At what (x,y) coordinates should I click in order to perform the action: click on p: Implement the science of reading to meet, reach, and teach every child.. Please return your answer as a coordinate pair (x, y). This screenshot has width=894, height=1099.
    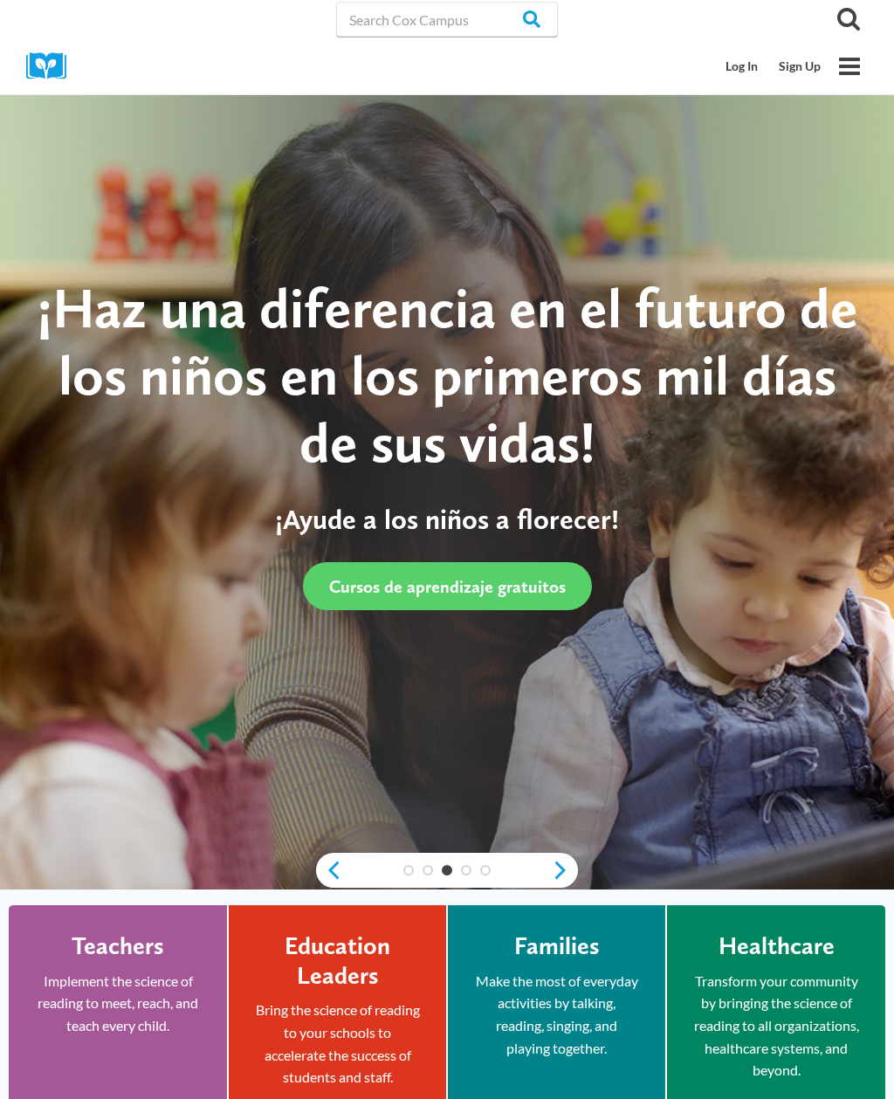
    Looking at the image, I should click on (118, 1003).